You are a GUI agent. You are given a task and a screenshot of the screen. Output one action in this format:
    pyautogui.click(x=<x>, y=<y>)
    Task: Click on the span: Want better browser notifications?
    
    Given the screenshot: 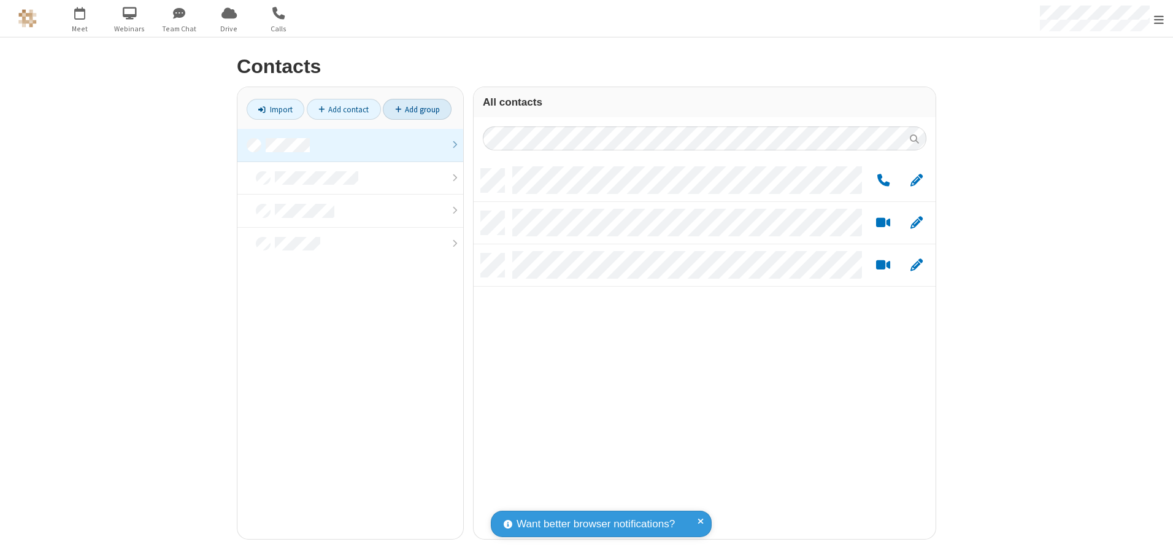 What is the action you would take?
    pyautogui.click(x=596, y=524)
    